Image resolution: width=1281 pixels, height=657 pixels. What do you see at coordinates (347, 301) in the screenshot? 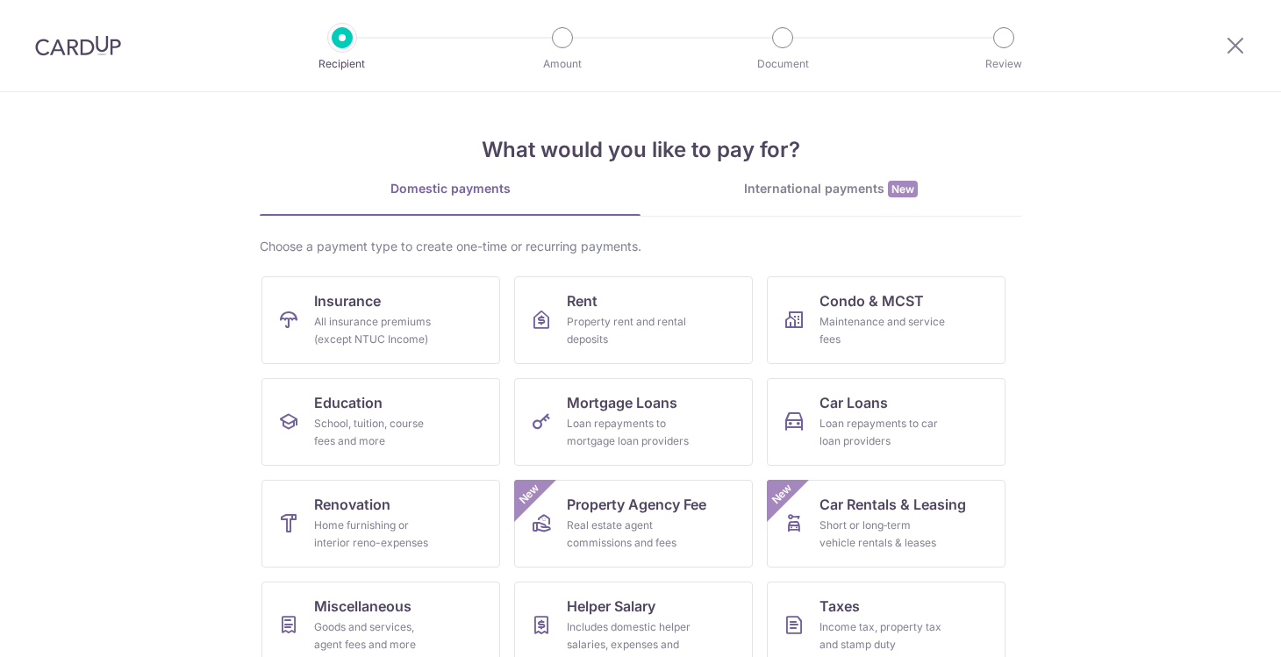
I see `span: Insurance` at bounding box center [347, 301].